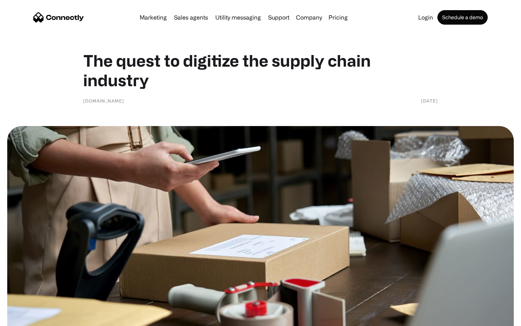  What do you see at coordinates (153, 17) in the screenshot?
I see `a: Marketing` at bounding box center [153, 17].